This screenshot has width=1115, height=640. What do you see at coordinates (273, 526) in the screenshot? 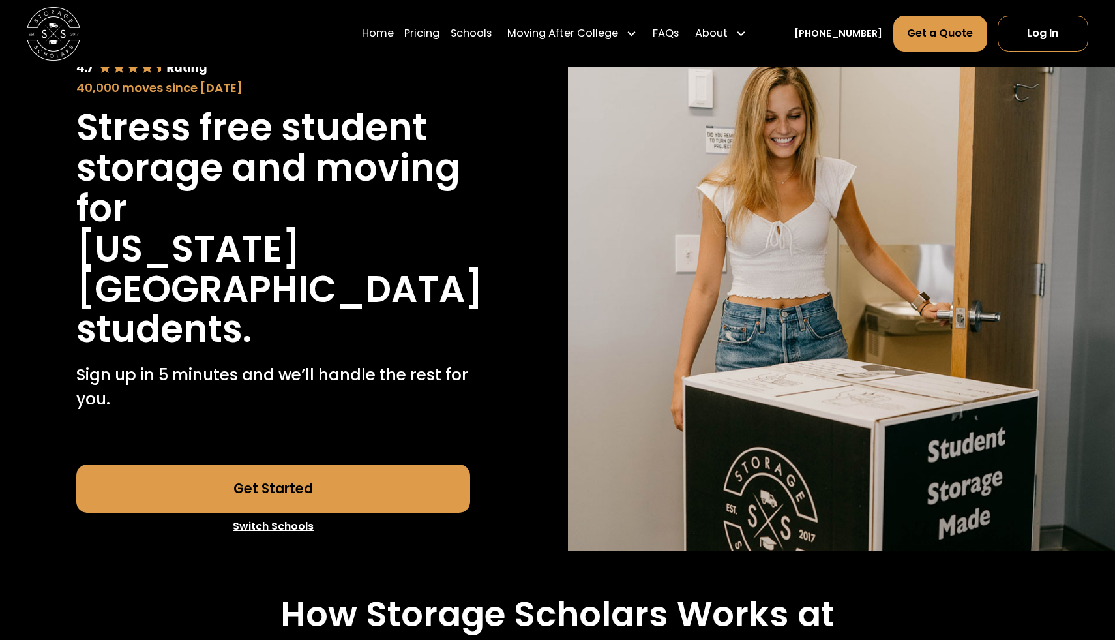
I see `a: Switch Schools` at bounding box center [273, 526].